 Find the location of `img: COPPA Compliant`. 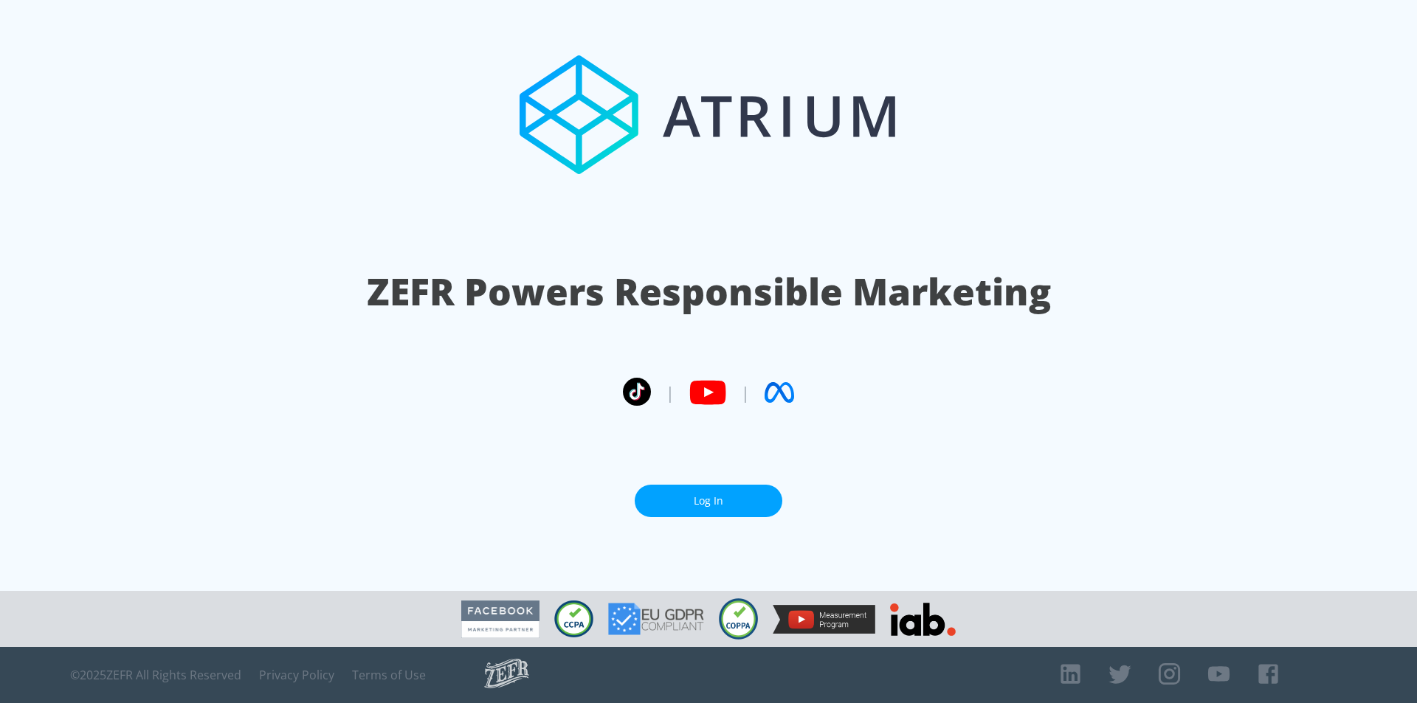

img: COPPA Compliant is located at coordinates (738, 619).